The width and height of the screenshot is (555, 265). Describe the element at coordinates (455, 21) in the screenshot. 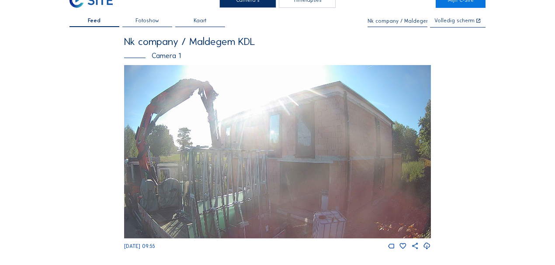

I see `div: Volledig scherm` at that location.